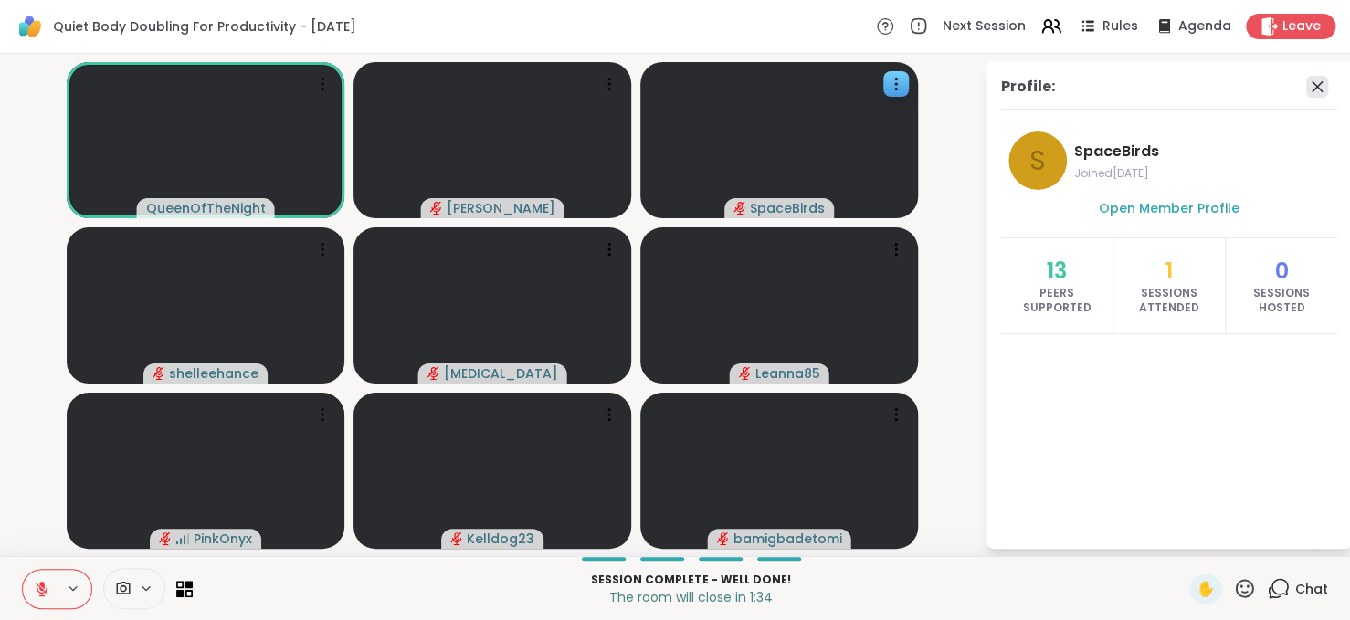 Image resolution: width=1350 pixels, height=620 pixels. What do you see at coordinates (1169, 301) in the screenshot?
I see `span: Sessions Attended` at bounding box center [1169, 301].